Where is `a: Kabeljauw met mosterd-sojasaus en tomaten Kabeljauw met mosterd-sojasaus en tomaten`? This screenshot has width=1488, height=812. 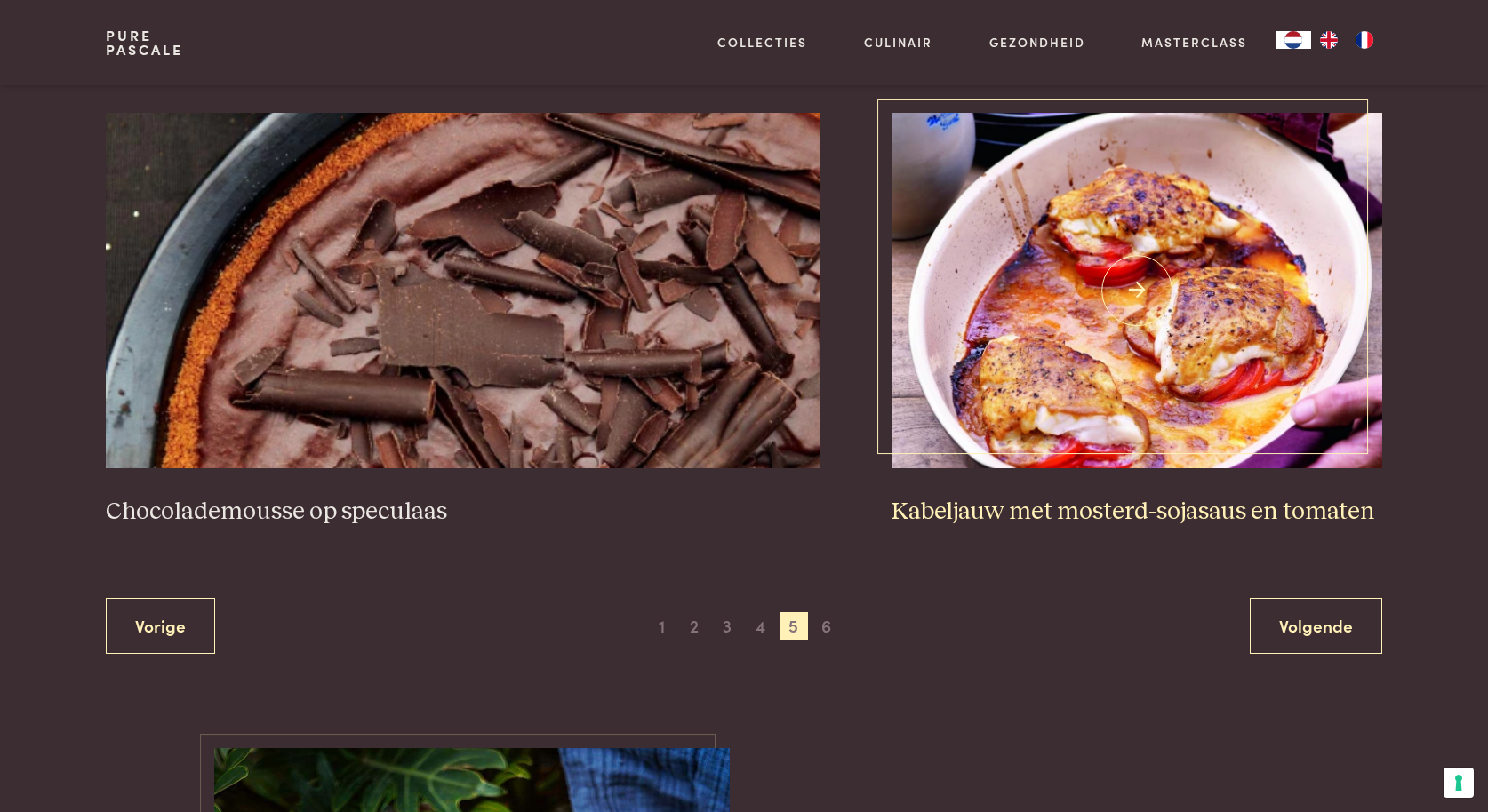
a: Kabeljauw met mosterd-sojasaus en tomaten Kabeljauw met mosterd-sojasaus en tomaten is located at coordinates (1137, 320).